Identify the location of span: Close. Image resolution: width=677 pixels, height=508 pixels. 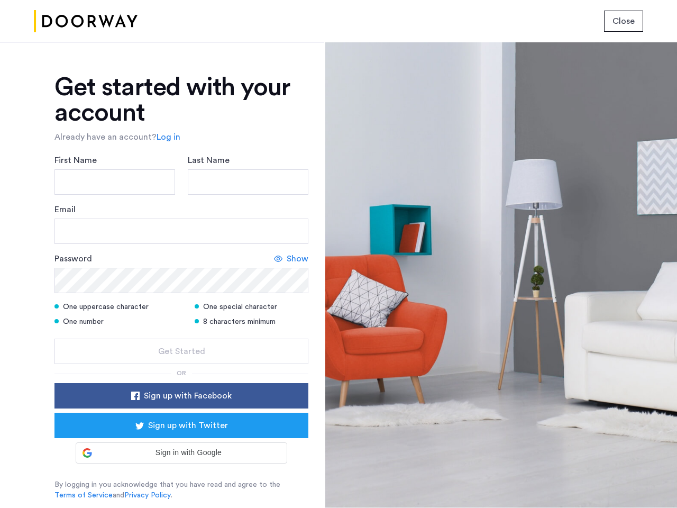
(624, 21).